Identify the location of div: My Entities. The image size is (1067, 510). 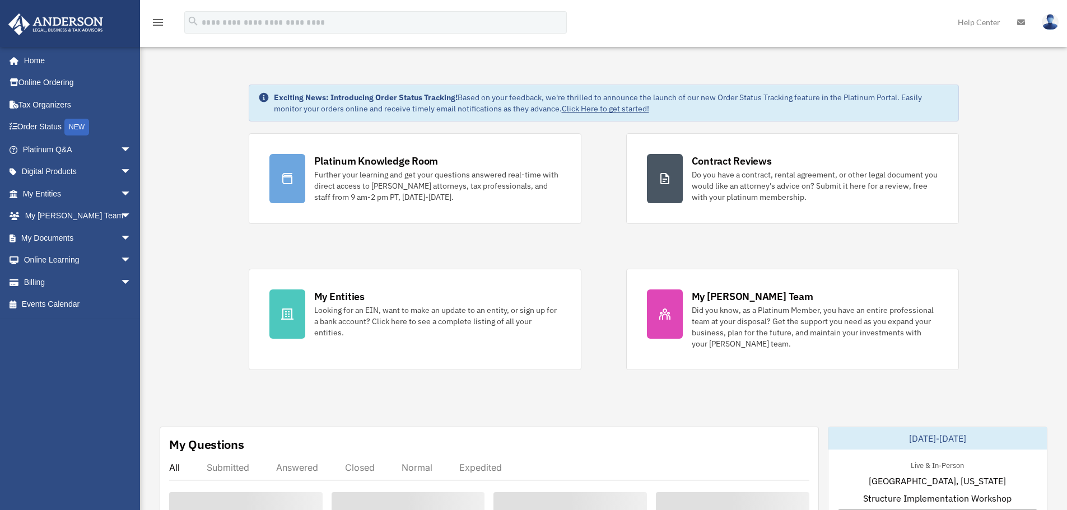
(339, 296).